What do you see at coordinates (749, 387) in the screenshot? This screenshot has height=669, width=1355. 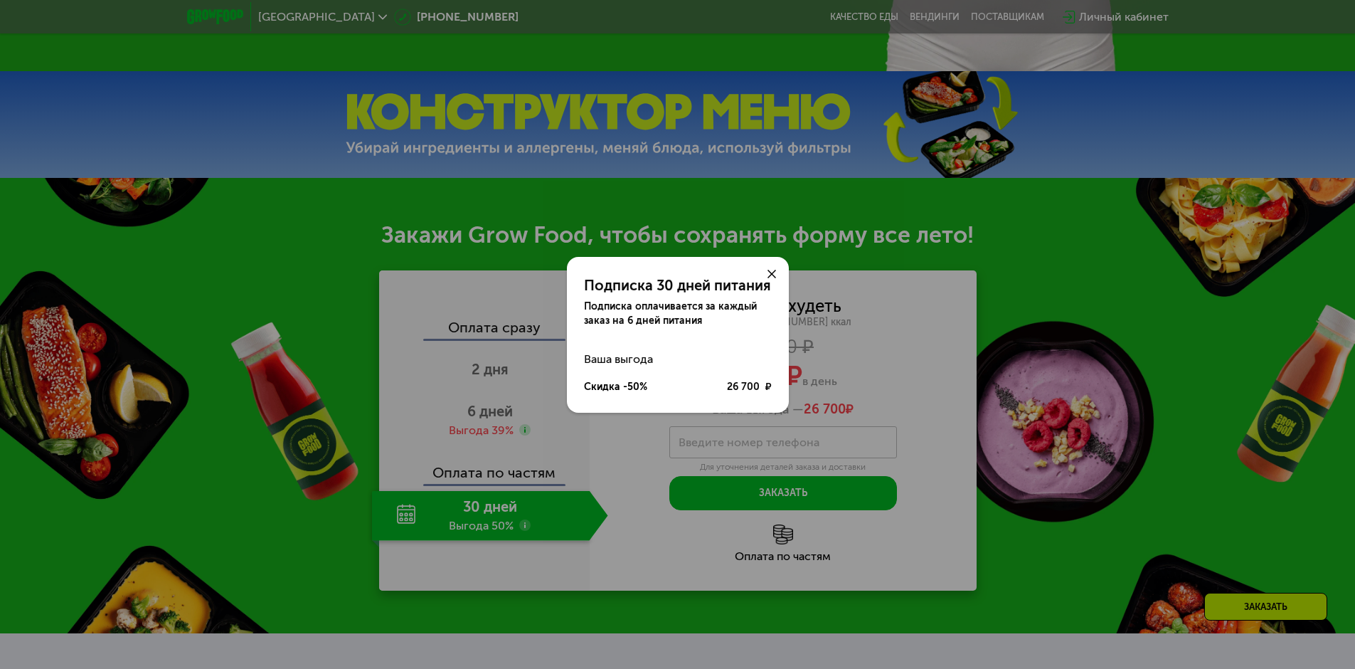 I see `div: 26 700` at bounding box center [749, 387].